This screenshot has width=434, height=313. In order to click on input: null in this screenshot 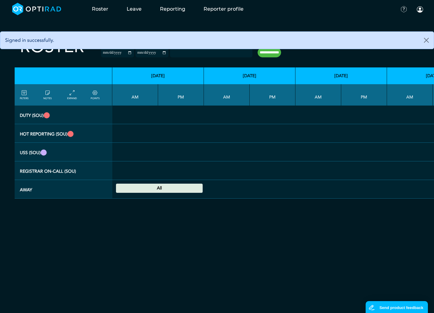, I will do `click(186, 52)`.